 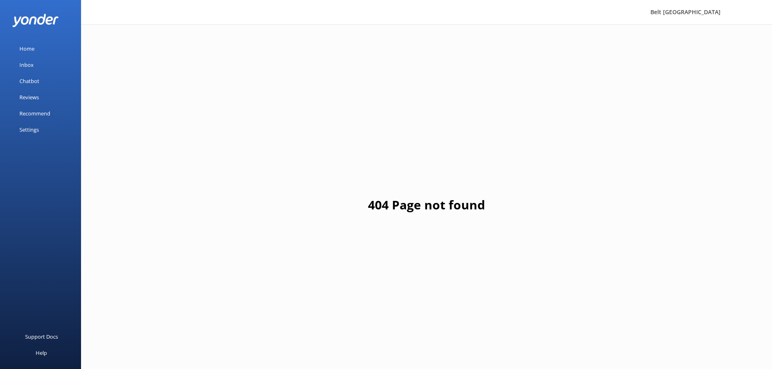 What do you see at coordinates (26, 65) in the screenshot?
I see `div: Inbox` at bounding box center [26, 65].